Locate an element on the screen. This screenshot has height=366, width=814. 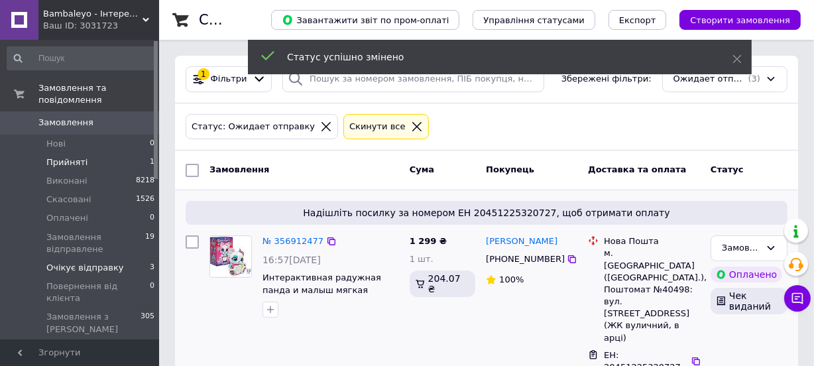
span: Збережені фільтри: is located at coordinates (606, 79).